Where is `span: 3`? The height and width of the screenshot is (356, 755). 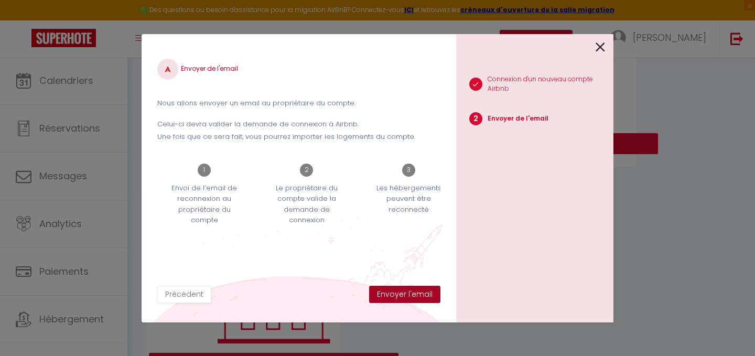
span: 3 is located at coordinates (408, 170).